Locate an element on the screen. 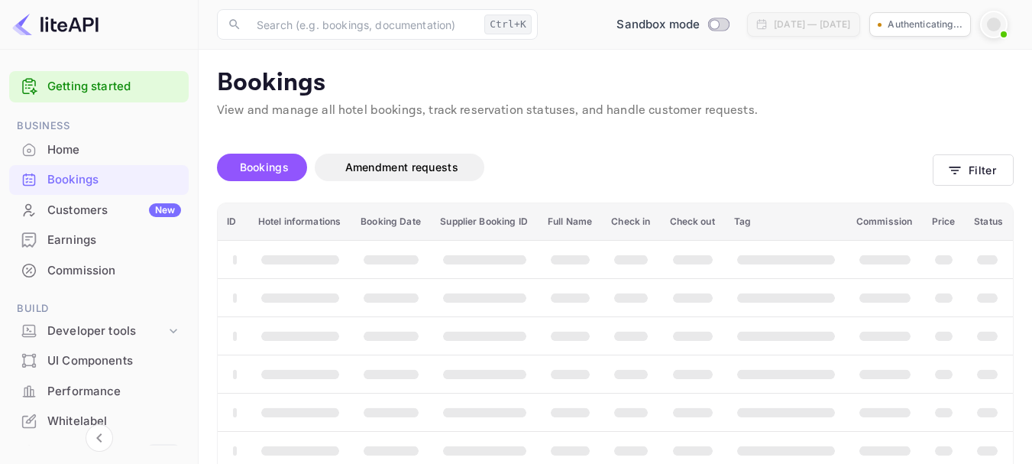 Image resolution: width=1032 pixels, height=464 pixels. div: Getting started is located at coordinates (99, 86).